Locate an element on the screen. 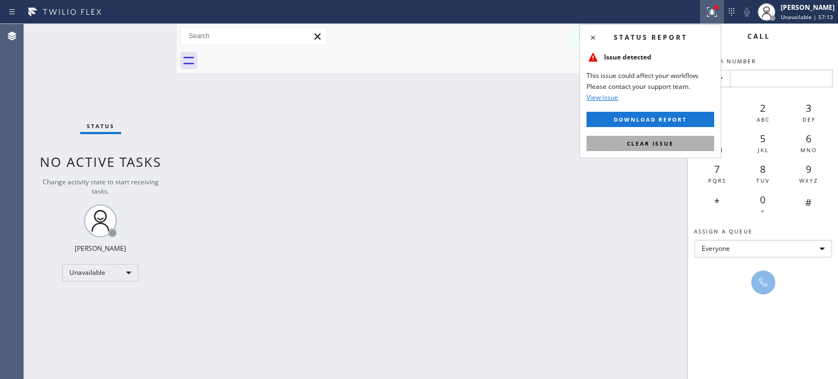 The width and height of the screenshot is (838, 379). span: 7 is located at coordinates (717, 169).